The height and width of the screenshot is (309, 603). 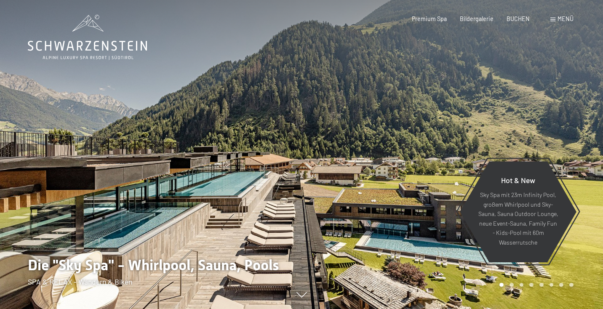 I want to click on a: BUCHEN, so click(x=518, y=19).